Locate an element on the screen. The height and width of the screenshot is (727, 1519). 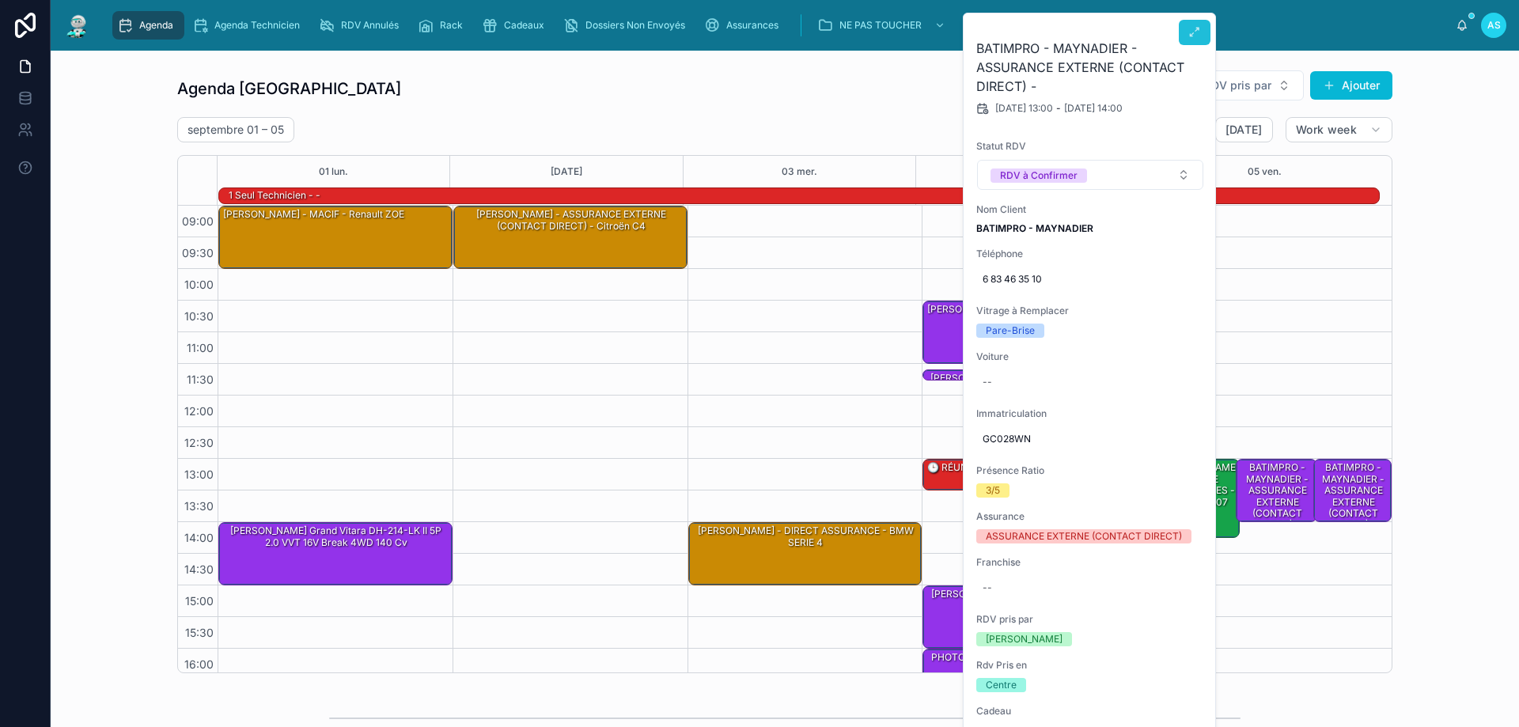
div: 03 mer. is located at coordinates (799, 172).